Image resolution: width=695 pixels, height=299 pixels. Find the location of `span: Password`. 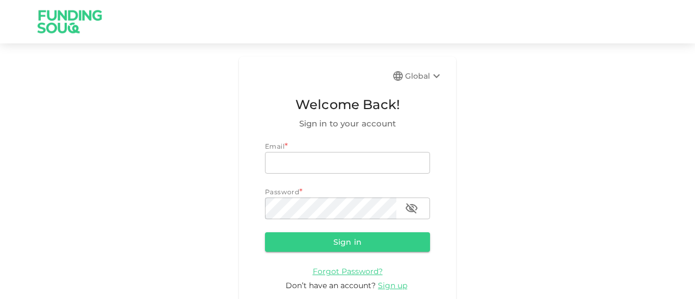

span: Password is located at coordinates (282, 192).